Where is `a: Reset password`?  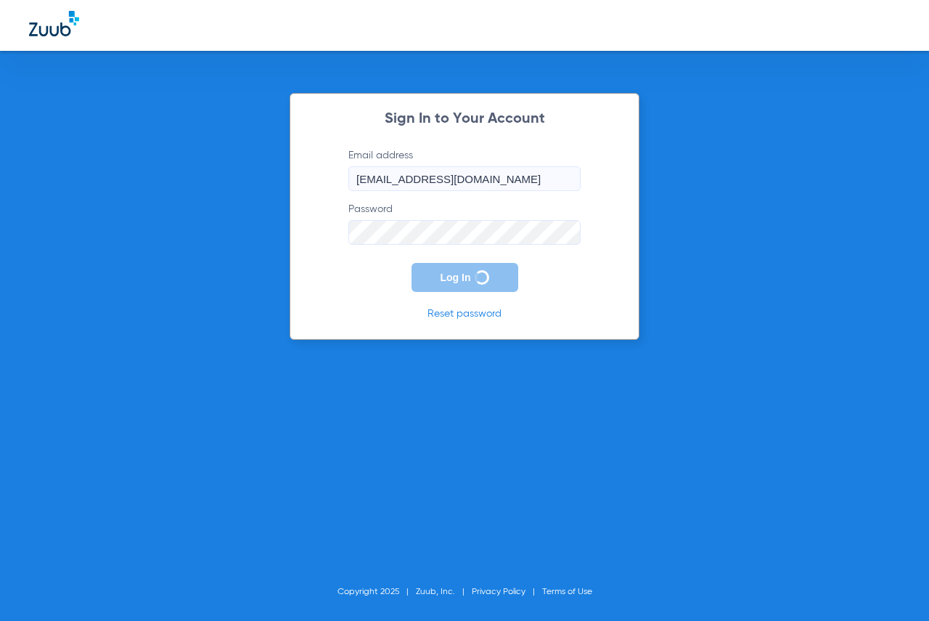 a: Reset password is located at coordinates (465, 314).